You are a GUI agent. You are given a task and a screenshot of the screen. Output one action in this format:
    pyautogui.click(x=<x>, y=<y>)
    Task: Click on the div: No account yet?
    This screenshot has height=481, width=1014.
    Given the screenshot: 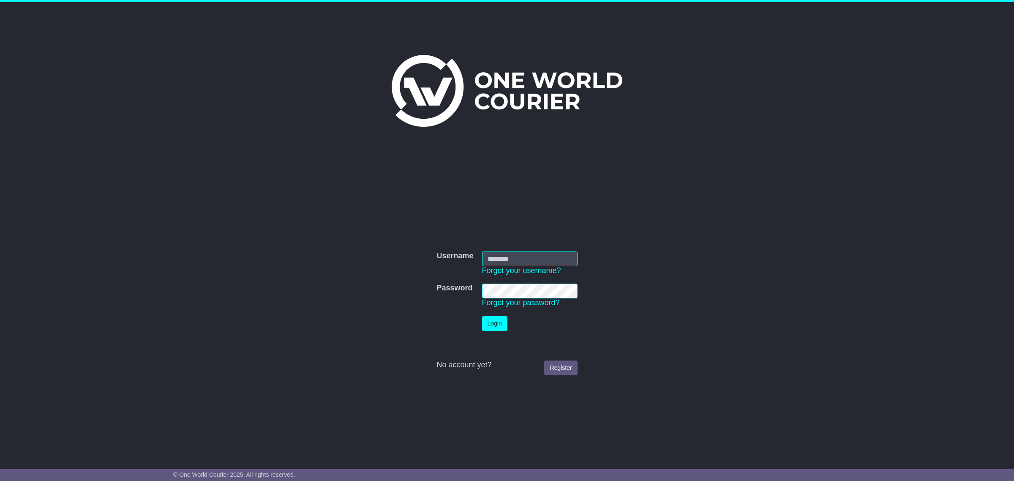 What is the action you would take?
    pyautogui.click(x=507, y=365)
    